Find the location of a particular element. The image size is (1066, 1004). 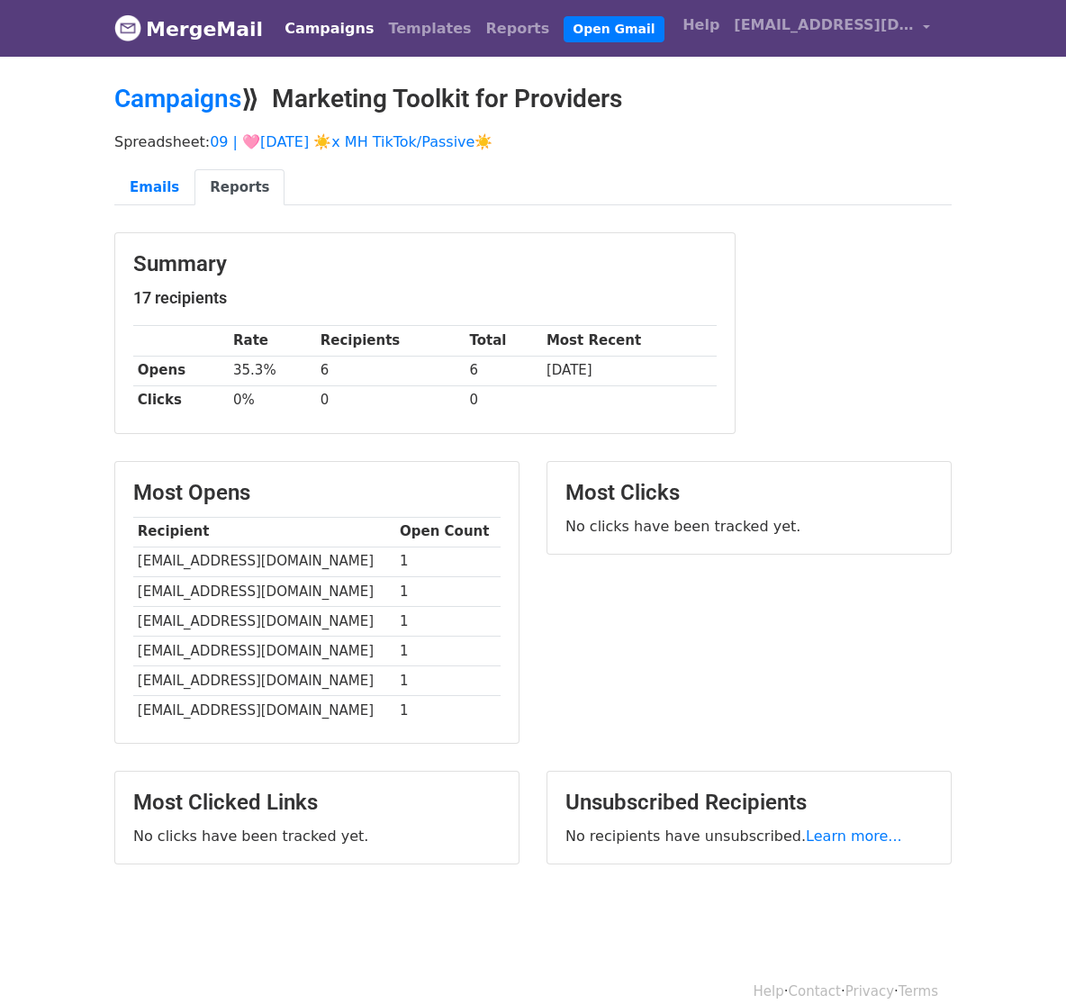

a: Emails is located at coordinates (154, 187).